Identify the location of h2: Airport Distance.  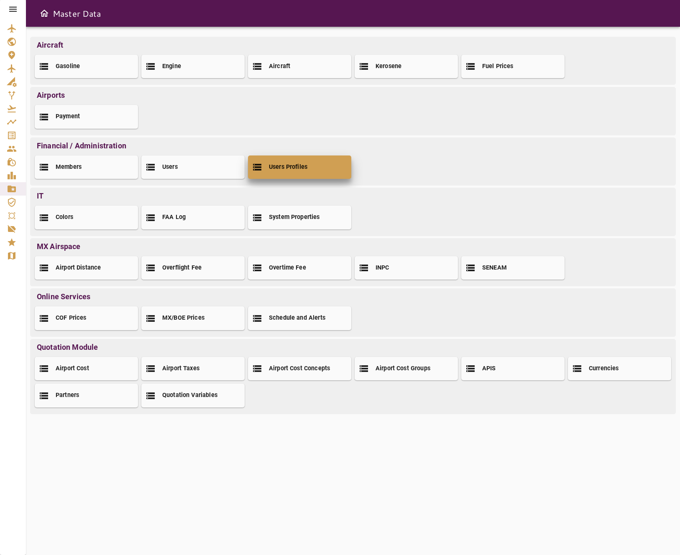
(78, 268).